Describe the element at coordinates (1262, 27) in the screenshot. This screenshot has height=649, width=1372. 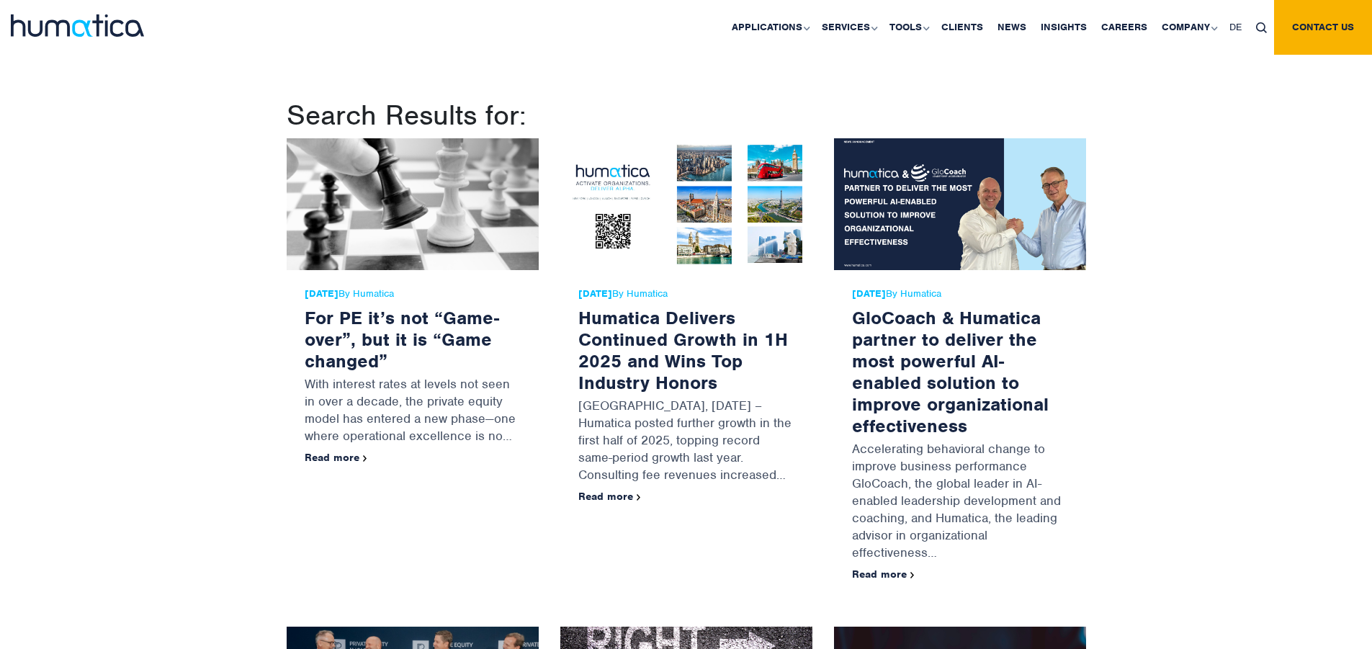
I see `img: search_icon` at that location.